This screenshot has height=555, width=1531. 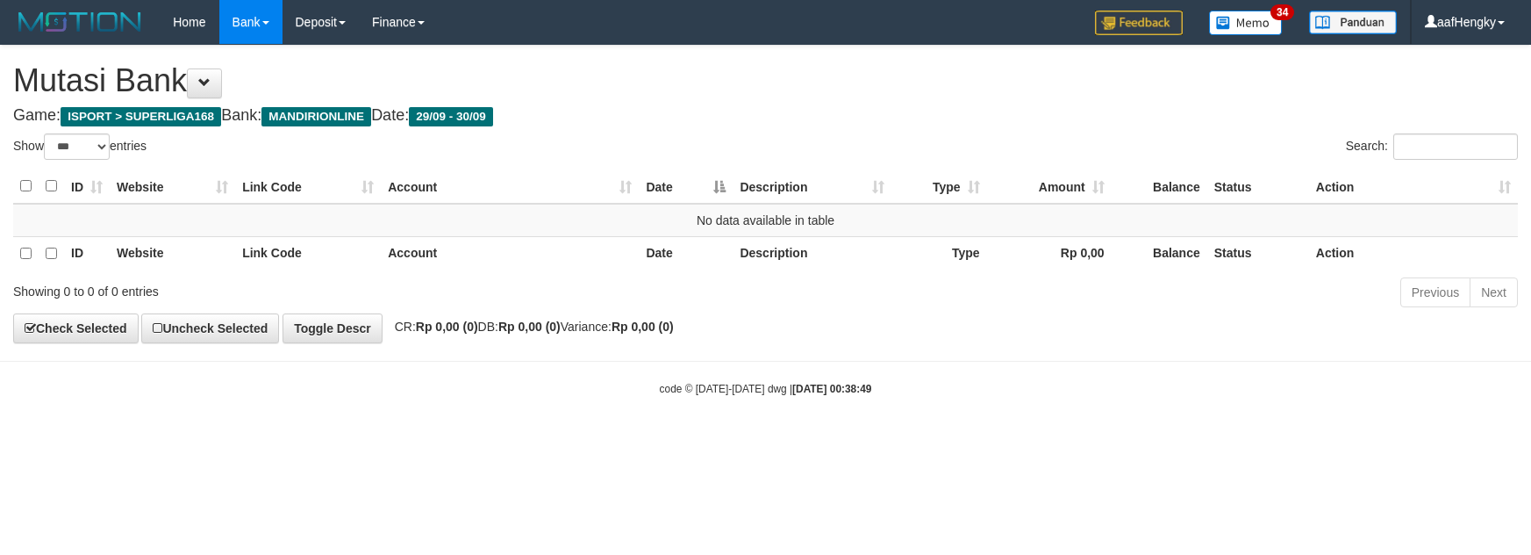 What do you see at coordinates (1414, 186) in the screenshot?
I see `th: Action: activate to sort column ascending` at bounding box center [1414, 186].